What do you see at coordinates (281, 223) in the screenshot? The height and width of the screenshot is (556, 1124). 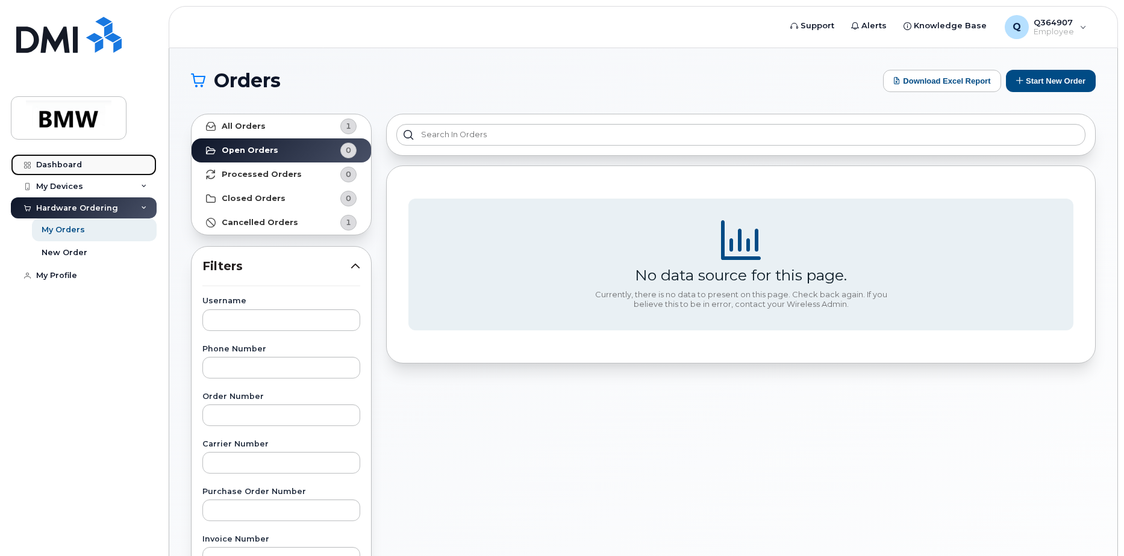 I see `a: Cancelled Orders1` at bounding box center [281, 223].